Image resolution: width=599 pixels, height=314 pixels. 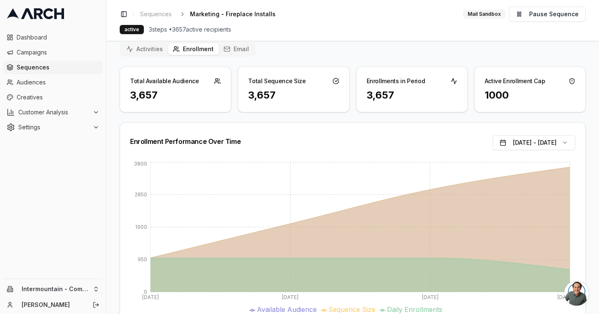 What do you see at coordinates (141, 227) in the screenshot?
I see `tspan: 1900` at bounding box center [141, 227].